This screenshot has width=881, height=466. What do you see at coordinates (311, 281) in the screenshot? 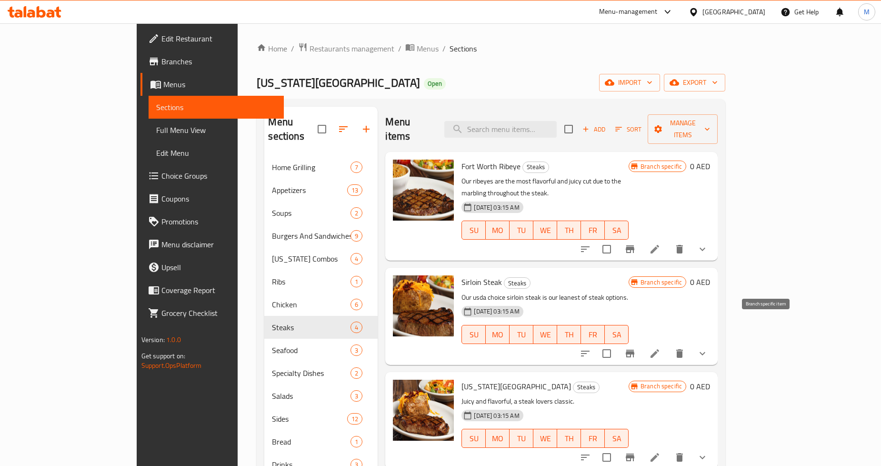
I see `div: Ribs` at bounding box center [311, 281].